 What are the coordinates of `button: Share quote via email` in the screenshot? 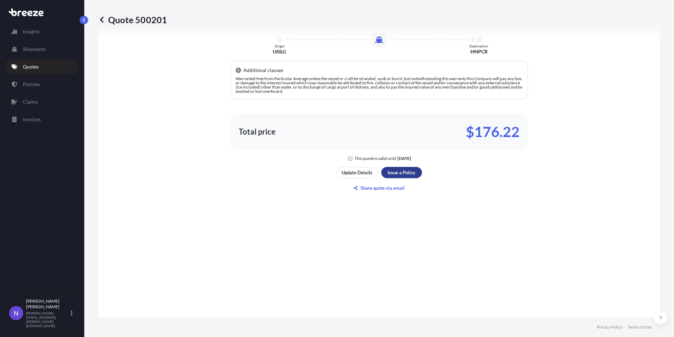 It's located at (379, 188).